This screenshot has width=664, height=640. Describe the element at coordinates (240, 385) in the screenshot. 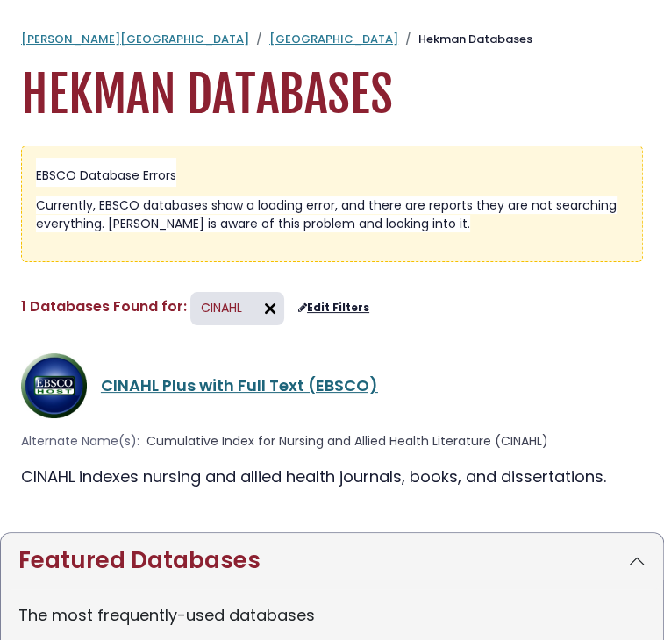

I see `a: CINAHL Plus with Full Text (EBSCO)` at that location.